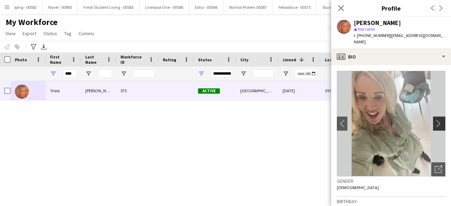 The width and height of the screenshot is (451, 206). What do you see at coordinates (248, 7) in the screenshot?
I see `button: Warrior Protein 00587` at bounding box center [248, 7].